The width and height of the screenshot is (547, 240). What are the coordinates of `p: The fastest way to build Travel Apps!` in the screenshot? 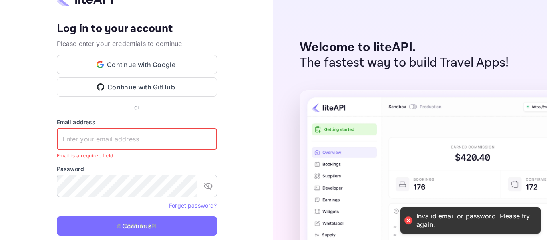 It's located at (404, 63).